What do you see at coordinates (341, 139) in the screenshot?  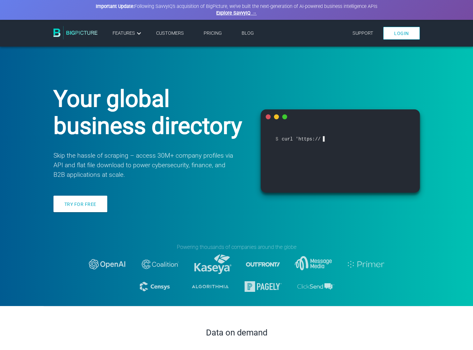 I see `span: curl 'https://` at bounding box center [341, 139].